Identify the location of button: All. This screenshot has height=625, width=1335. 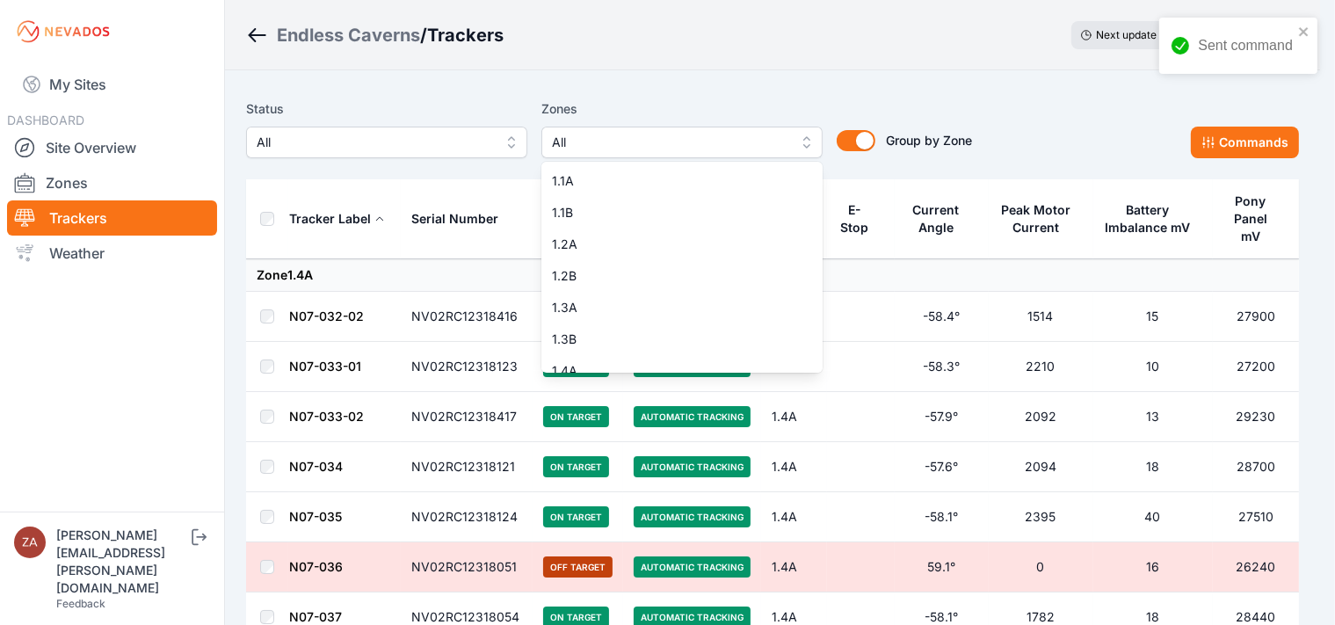
(682, 142).